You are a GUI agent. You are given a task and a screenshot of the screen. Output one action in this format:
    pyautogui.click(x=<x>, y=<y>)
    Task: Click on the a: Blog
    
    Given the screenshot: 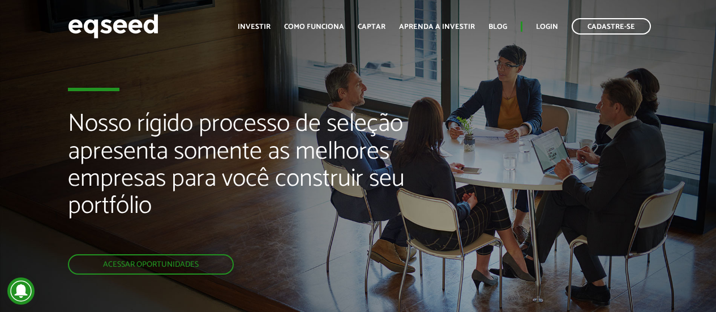 What is the action you would take?
    pyautogui.click(x=498, y=27)
    